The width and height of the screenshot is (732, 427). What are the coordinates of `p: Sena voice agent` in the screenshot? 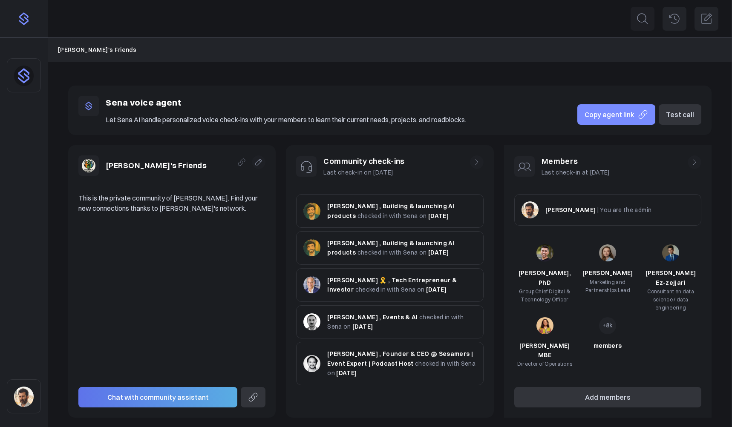 It's located at (286, 103).